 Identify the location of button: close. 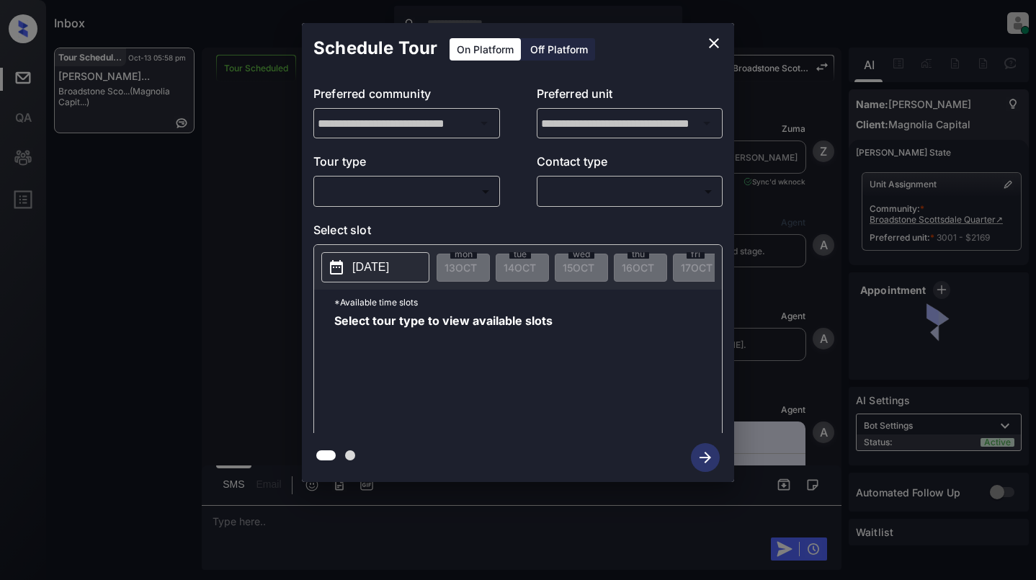
(714, 43).